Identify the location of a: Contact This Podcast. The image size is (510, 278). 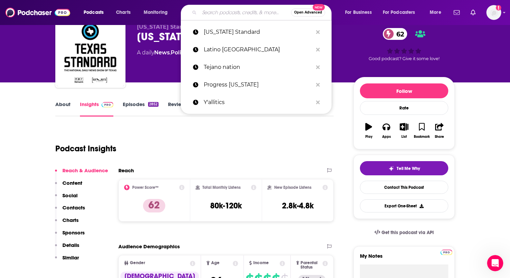
(404, 187).